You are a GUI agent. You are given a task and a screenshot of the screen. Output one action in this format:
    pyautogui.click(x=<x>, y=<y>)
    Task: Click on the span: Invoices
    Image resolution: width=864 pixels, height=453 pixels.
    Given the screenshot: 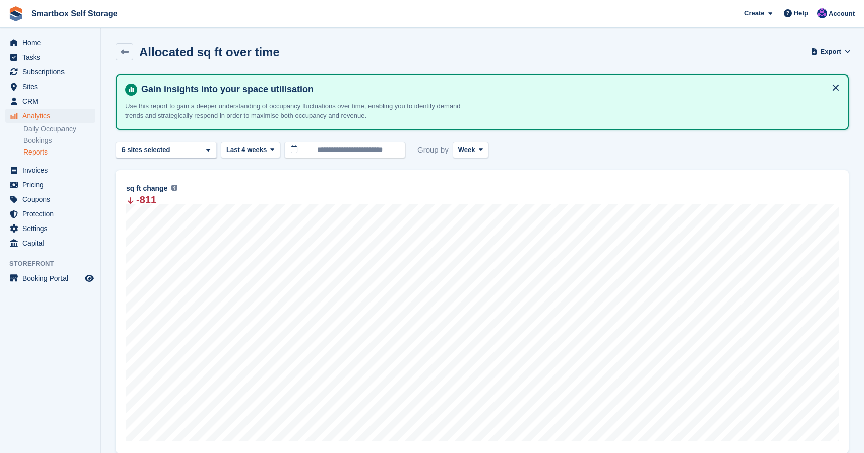 What is the action you would take?
    pyautogui.click(x=52, y=170)
    